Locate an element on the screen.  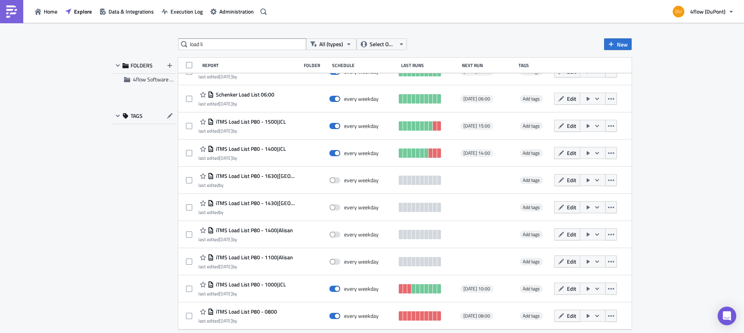
a: Home is located at coordinates (46, 11).